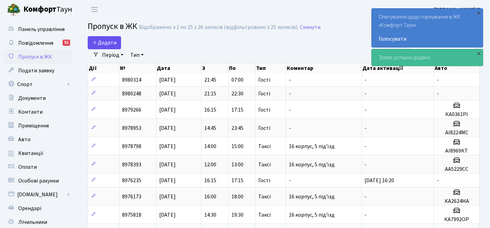  What do you see at coordinates (31, 153) in the screenshot?
I see `span: Квитанції` at bounding box center [31, 153].